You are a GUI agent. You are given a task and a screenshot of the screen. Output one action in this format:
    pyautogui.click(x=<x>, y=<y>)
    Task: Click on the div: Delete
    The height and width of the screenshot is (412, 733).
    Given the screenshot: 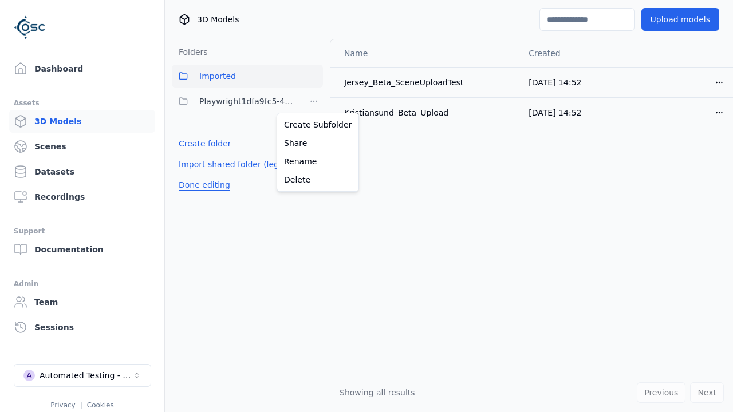 What is the action you would take?
    pyautogui.click(x=318, y=180)
    